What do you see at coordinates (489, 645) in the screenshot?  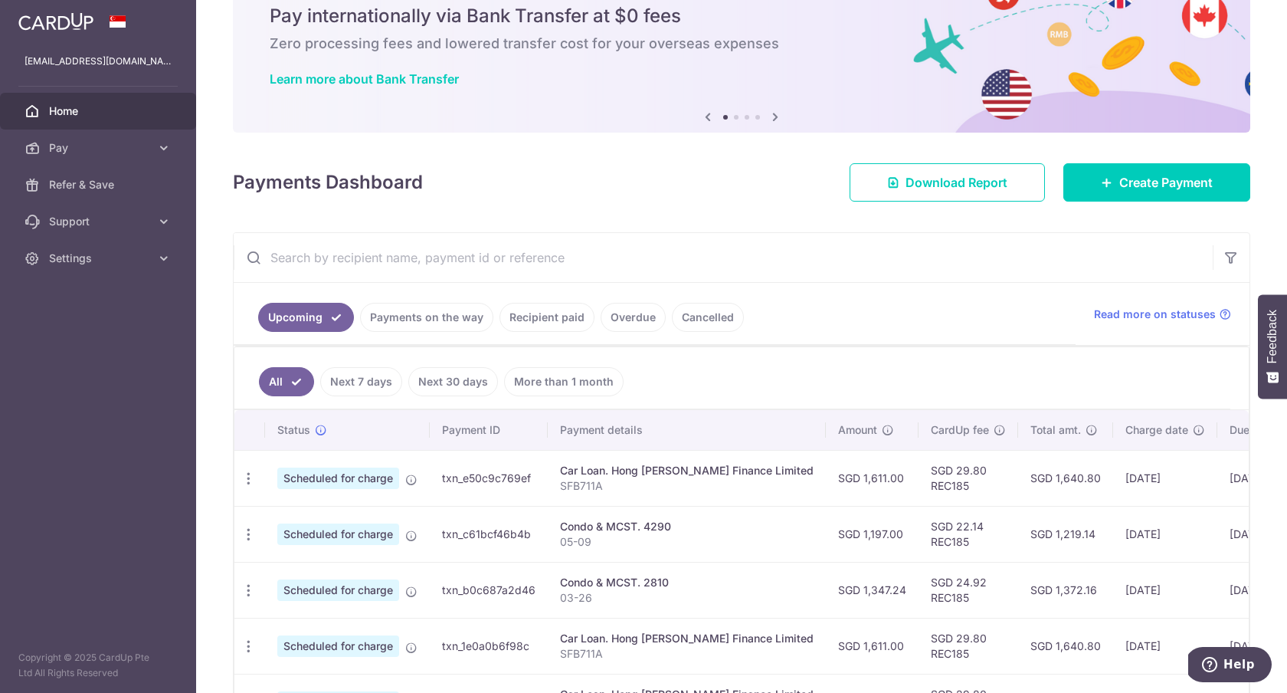 I see `td: txn_1e0a0b6f98c` at bounding box center [489, 645].